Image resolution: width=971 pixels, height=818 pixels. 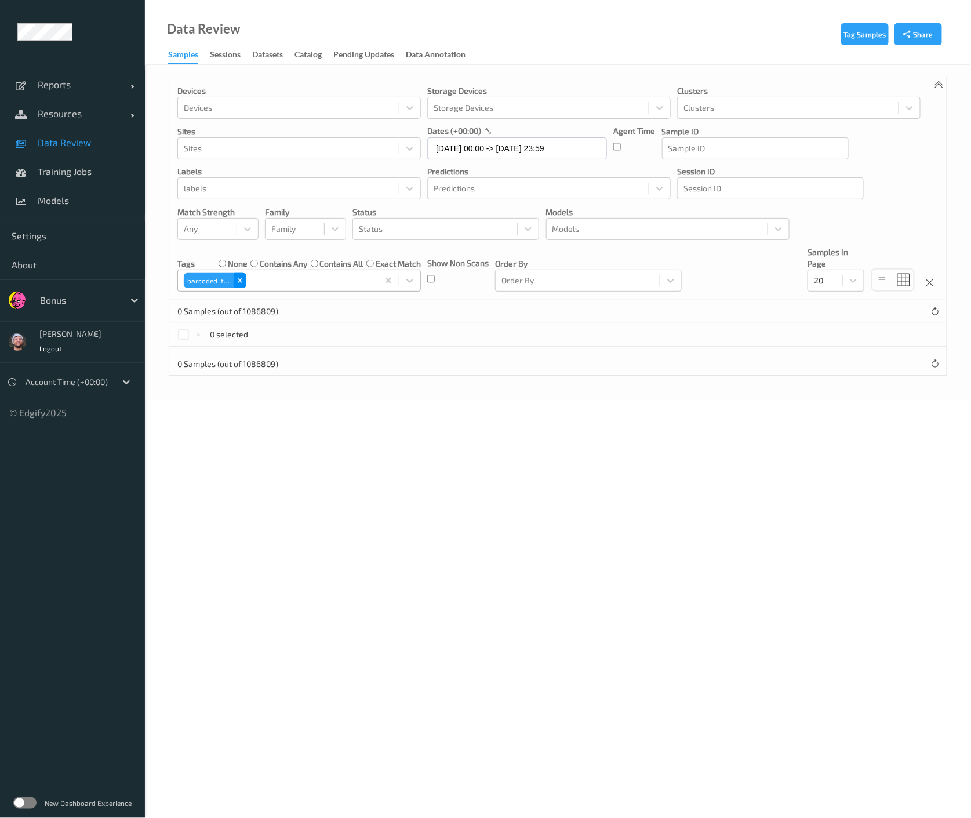 I want to click on p: Match Strength, so click(x=218, y=212).